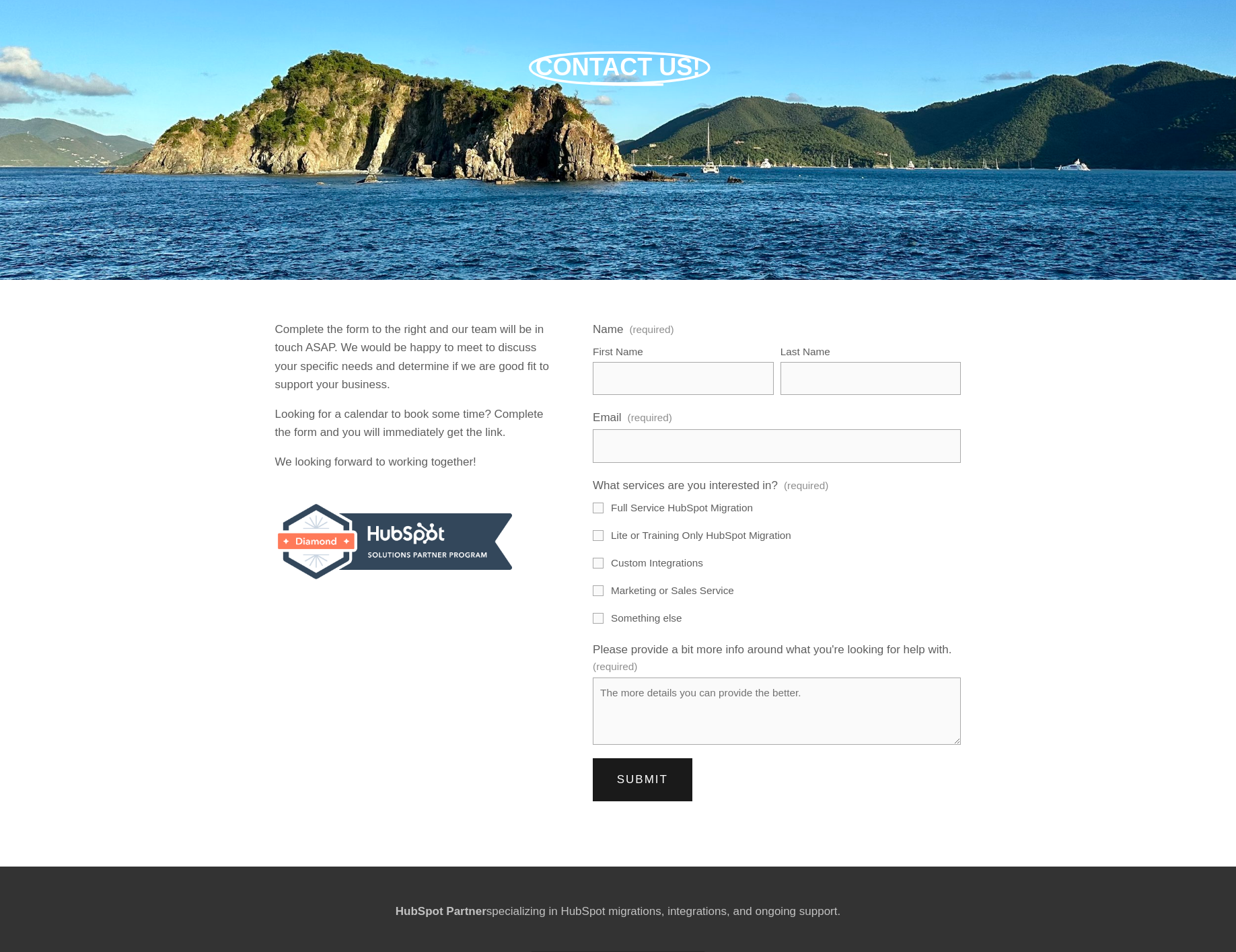 Image resolution: width=1236 pixels, height=952 pixels. What do you see at coordinates (598, 508) in the screenshot?
I see `input: Full Service HubSpot Migration` at bounding box center [598, 508].